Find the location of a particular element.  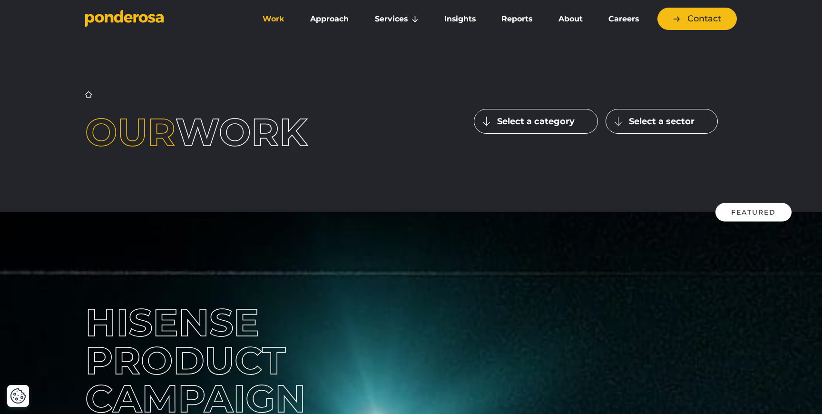

a: About is located at coordinates (570, 19).